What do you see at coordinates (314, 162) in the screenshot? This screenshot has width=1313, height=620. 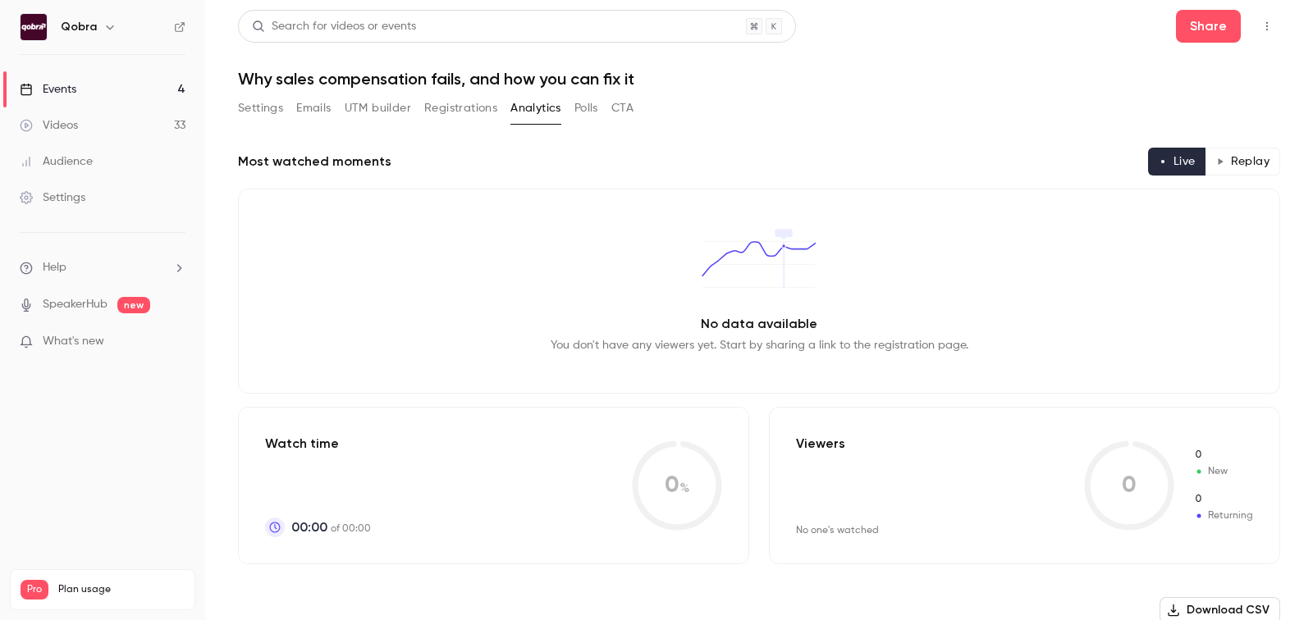 I see `h2: Most watched moments` at bounding box center [314, 162].